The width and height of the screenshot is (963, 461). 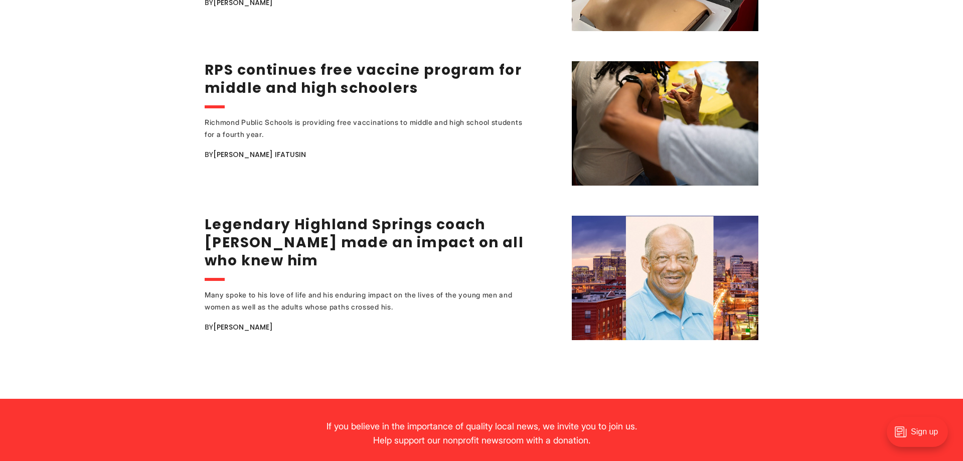 What do you see at coordinates (665, 278) in the screenshot?
I see `img: Legendary Highland Springs coach George Lancaster made an impact on all who knew him` at bounding box center [665, 278].